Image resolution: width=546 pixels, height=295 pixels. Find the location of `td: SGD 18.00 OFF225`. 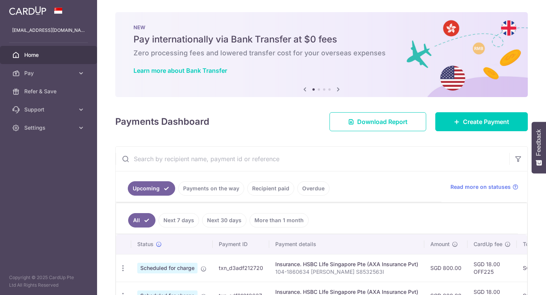

td: SGD 18.00 OFF225 is located at coordinates (492, 267).